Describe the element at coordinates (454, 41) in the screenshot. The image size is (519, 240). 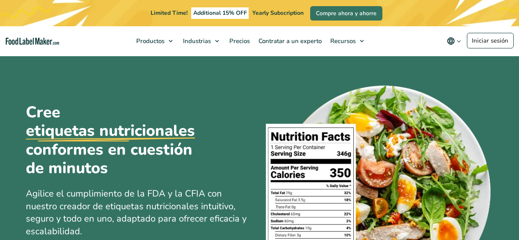
I see `button: Change language` at that location.